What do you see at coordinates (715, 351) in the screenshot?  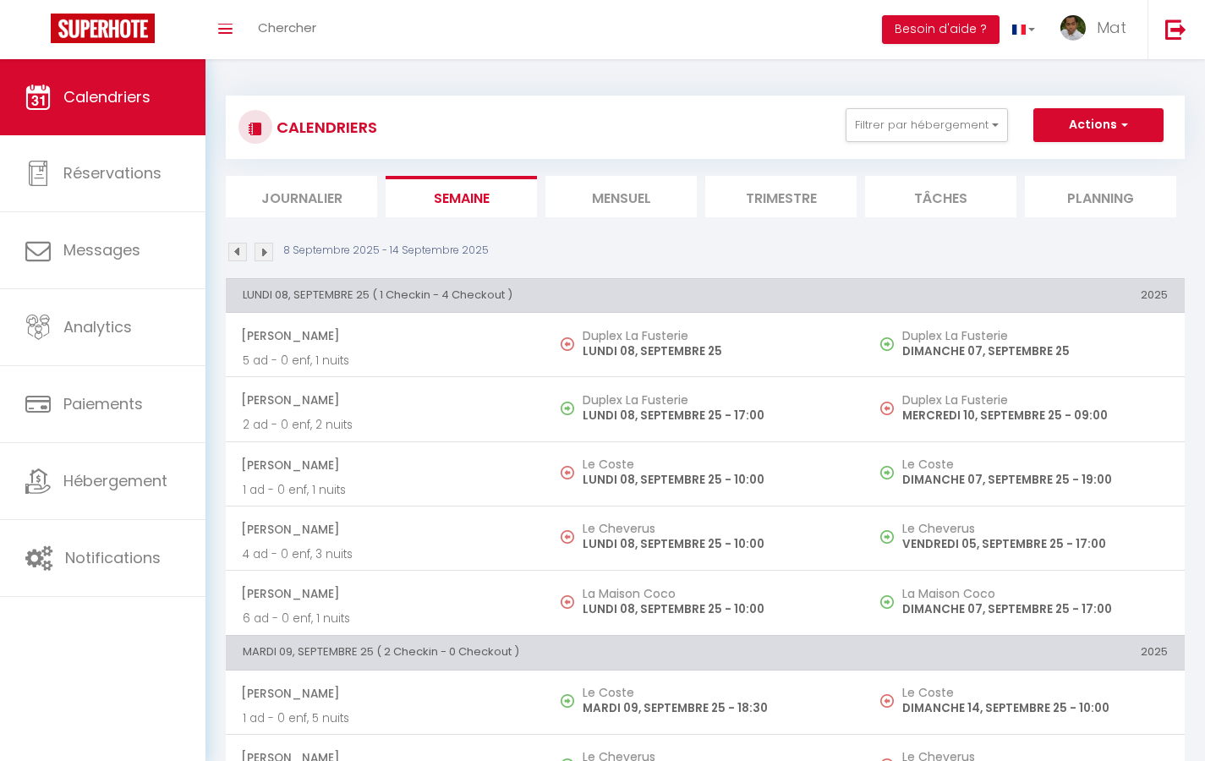 I see `p: LUNDI 08, SEPTEMBRE 25` at bounding box center [715, 351].